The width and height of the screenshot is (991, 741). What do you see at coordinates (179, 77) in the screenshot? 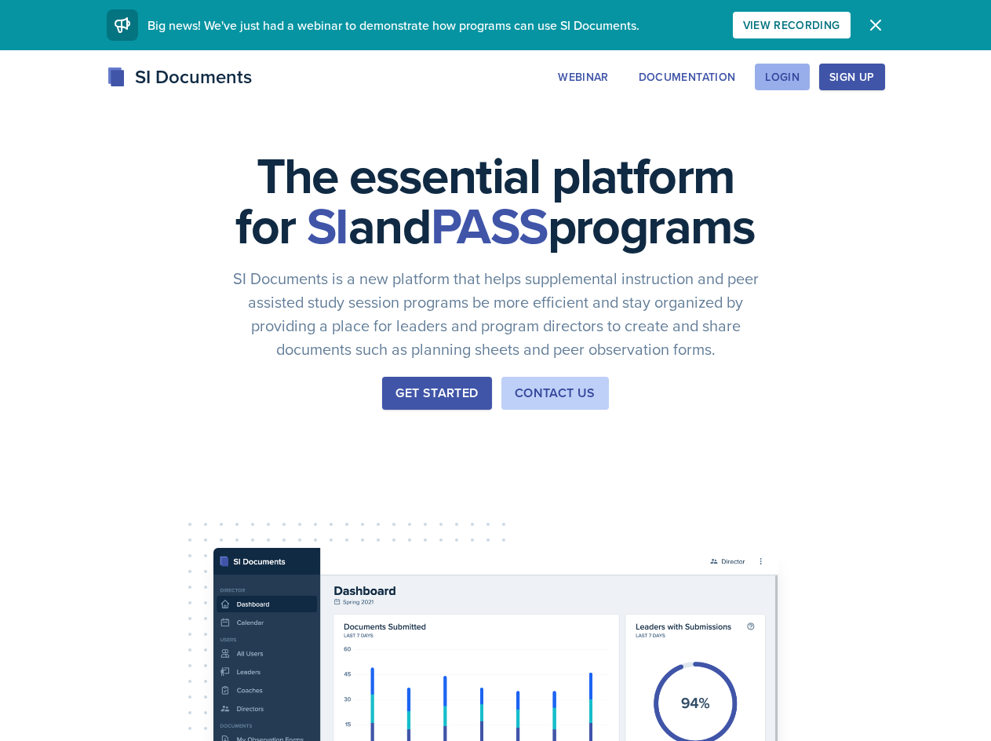
I see `div: SI Documents` at bounding box center [179, 77].